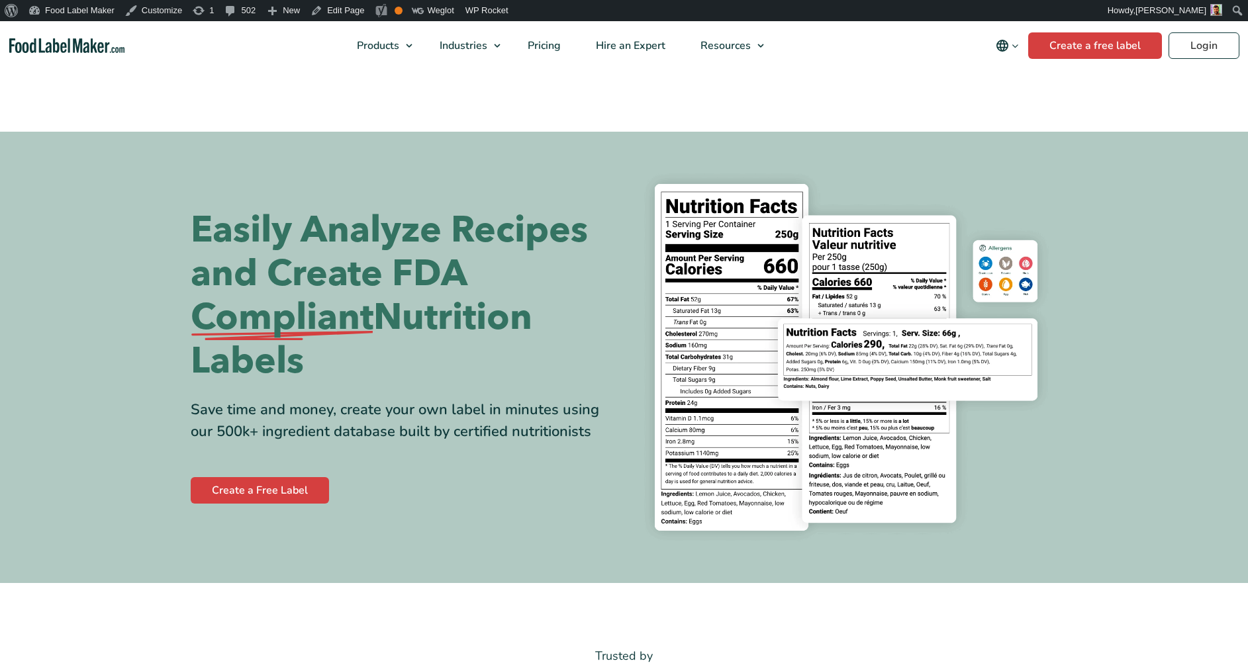 This screenshot has width=1248, height=669. What do you see at coordinates (543, 46) in the screenshot?
I see `span: Pricing` at bounding box center [543, 46].